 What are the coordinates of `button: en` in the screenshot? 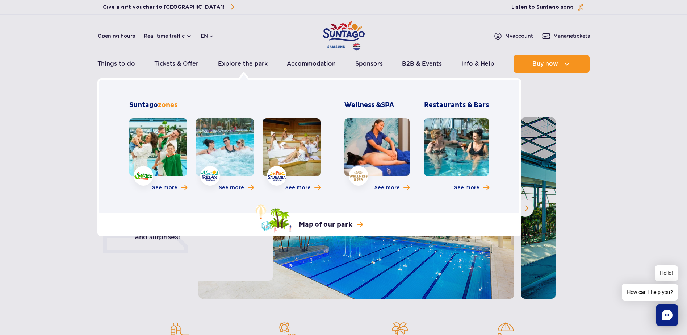 It's located at (208, 36).